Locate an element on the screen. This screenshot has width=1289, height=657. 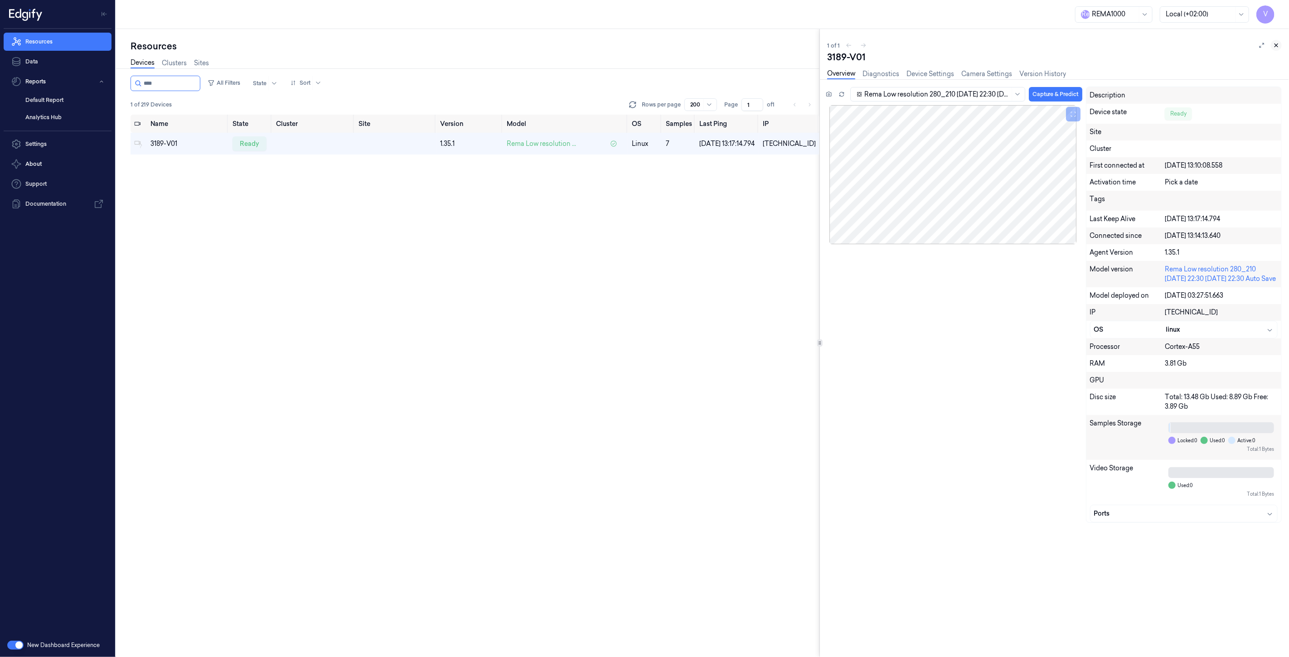
div: Resources is located at coordinates (475, 46).